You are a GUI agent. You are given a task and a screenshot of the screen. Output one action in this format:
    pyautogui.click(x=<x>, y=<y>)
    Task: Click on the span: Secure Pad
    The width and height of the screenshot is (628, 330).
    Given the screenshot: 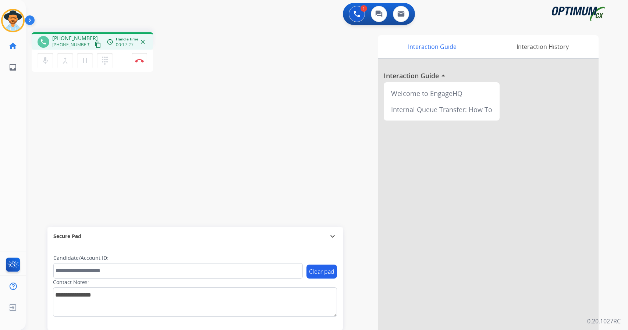 What is the action you would take?
    pyautogui.click(x=67, y=237)
    